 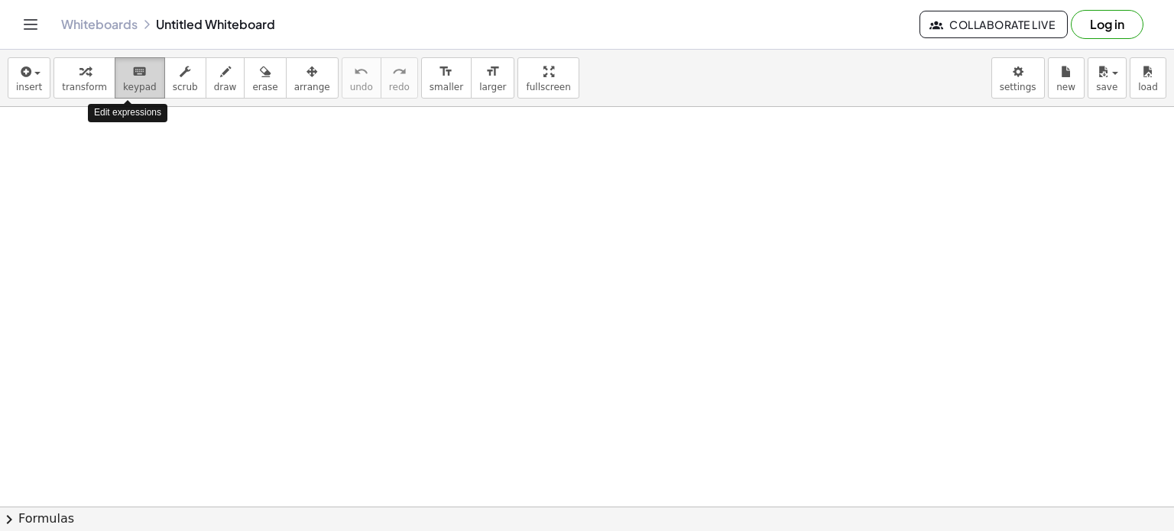 What do you see at coordinates (362, 87) in the screenshot?
I see `span: undo` at bounding box center [362, 87].